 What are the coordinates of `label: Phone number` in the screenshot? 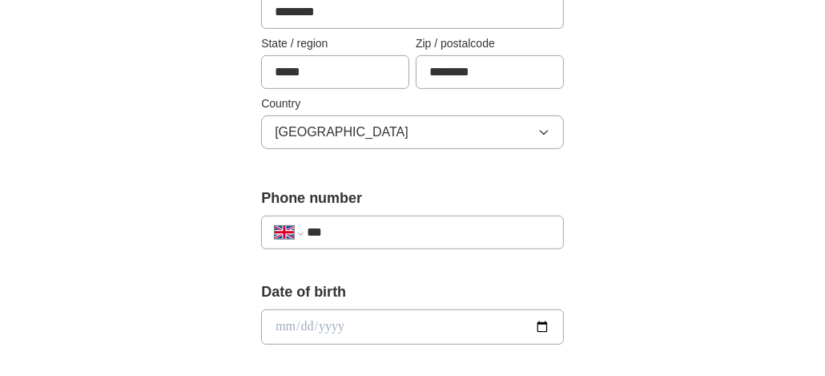 It's located at (412, 198).